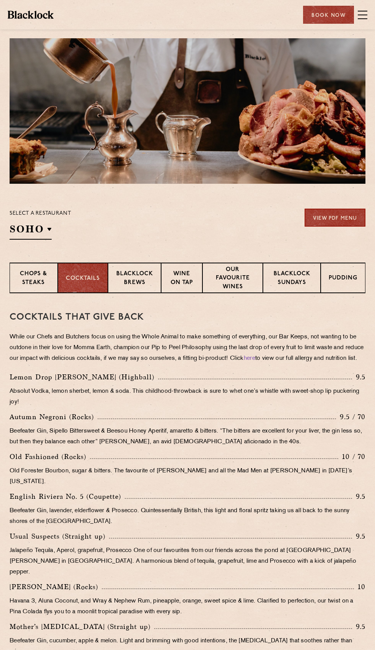 The image size is (375, 650). Describe the element at coordinates (292, 279) in the screenshot. I see `p: Blacklock Sundays` at that location.